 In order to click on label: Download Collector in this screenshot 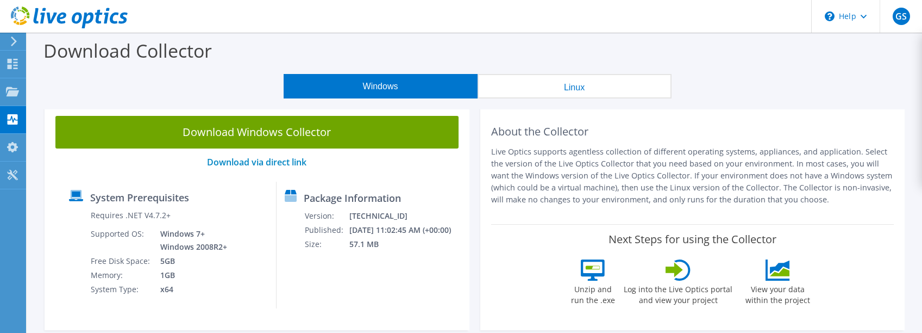, I will do `click(128, 51)`.